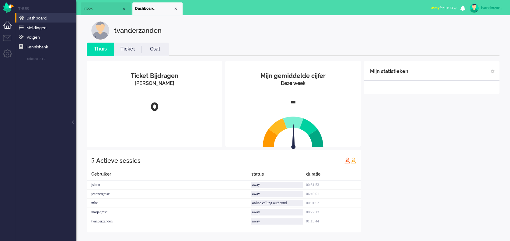  What do you see at coordinates (169, 194) in the screenshot?
I see `div: jeannetgmsc` at bounding box center [169, 194].